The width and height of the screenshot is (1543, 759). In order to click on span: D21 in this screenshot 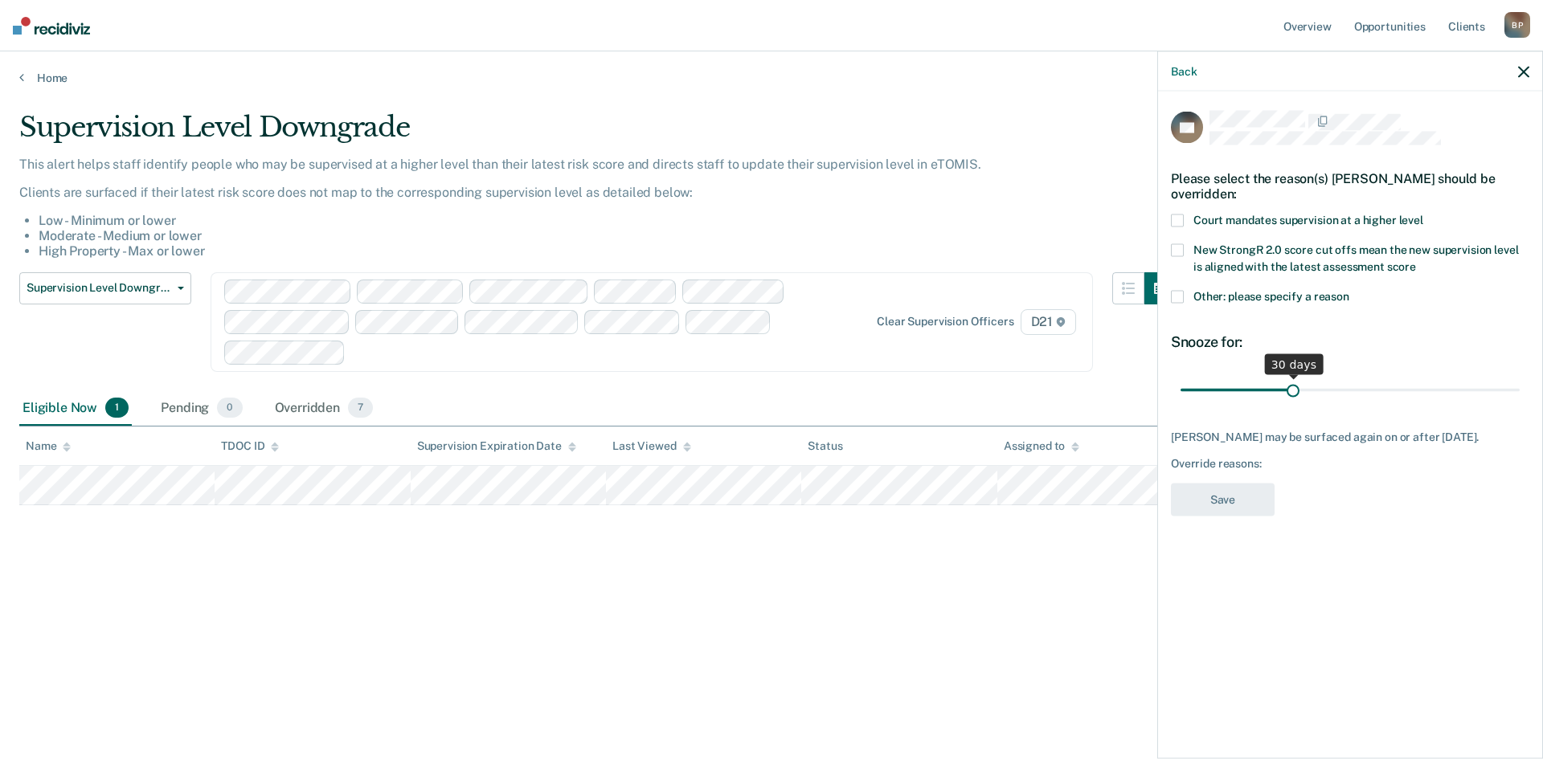, I will do `click(1048, 322)`.